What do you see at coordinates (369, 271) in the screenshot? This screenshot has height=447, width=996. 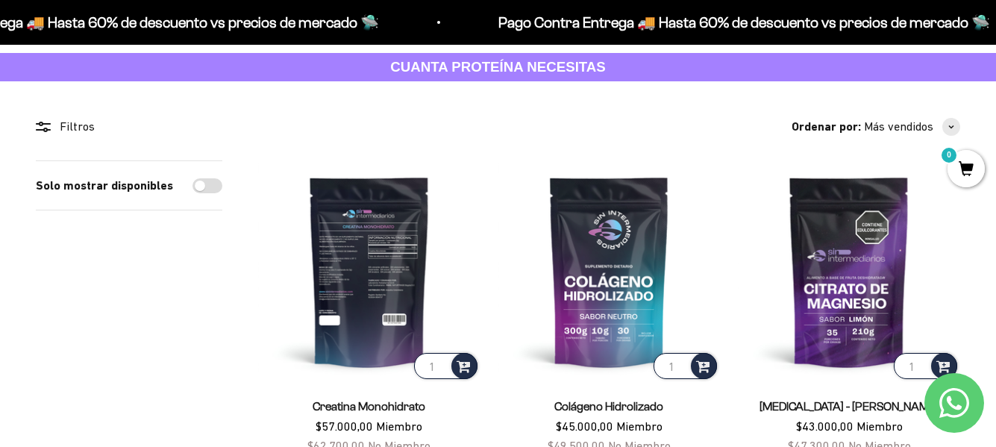 I see `img: Creatina Monohidrato` at bounding box center [369, 271].